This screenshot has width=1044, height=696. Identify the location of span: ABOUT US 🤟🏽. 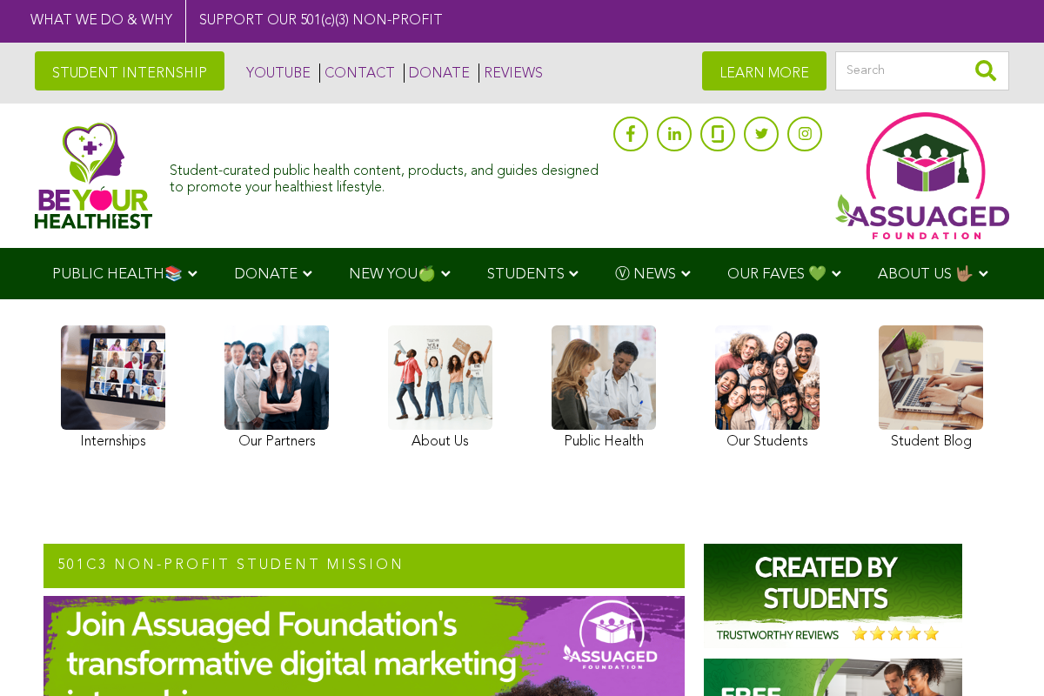
(925, 274).